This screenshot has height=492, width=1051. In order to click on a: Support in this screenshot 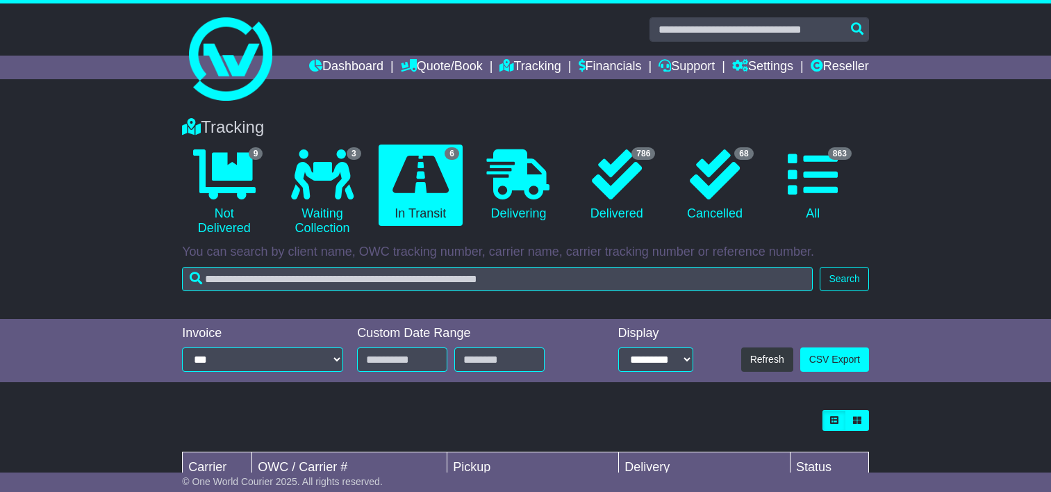, I will do `click(686, 67)`.